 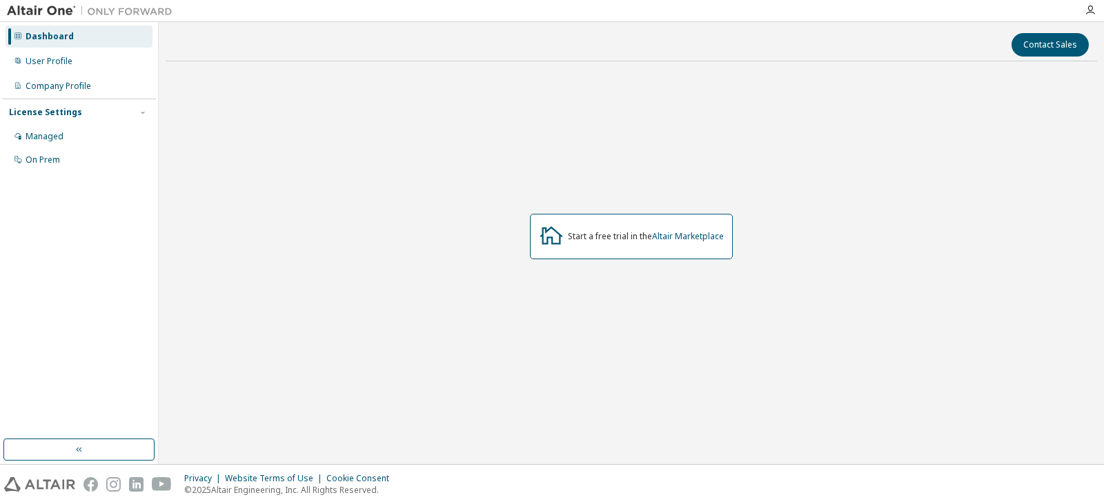 I want to click on div: Dashboard, so click(x=50, y=37).